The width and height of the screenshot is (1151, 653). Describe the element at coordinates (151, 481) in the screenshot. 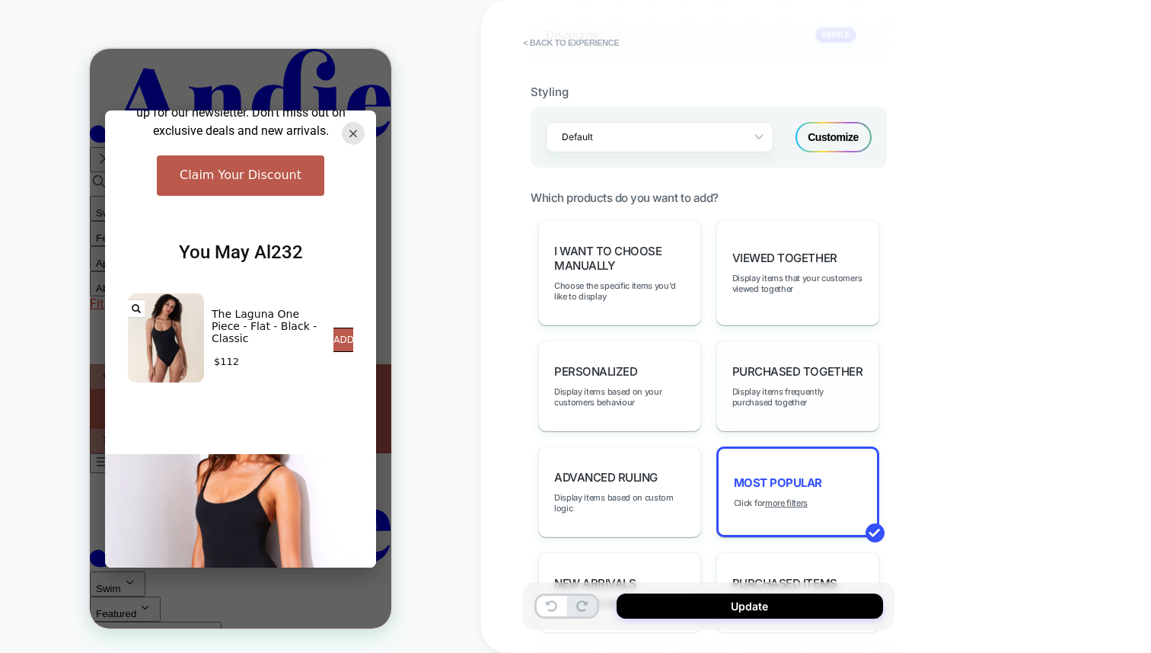

I see `img: Promotion` at that location.